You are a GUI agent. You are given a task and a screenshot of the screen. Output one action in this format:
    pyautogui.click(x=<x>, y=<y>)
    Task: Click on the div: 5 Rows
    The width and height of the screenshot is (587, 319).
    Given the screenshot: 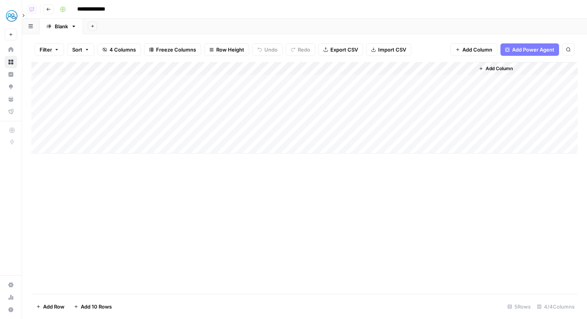 What is the action you would take?
    pyautogui.click(x=519, y=307)
    